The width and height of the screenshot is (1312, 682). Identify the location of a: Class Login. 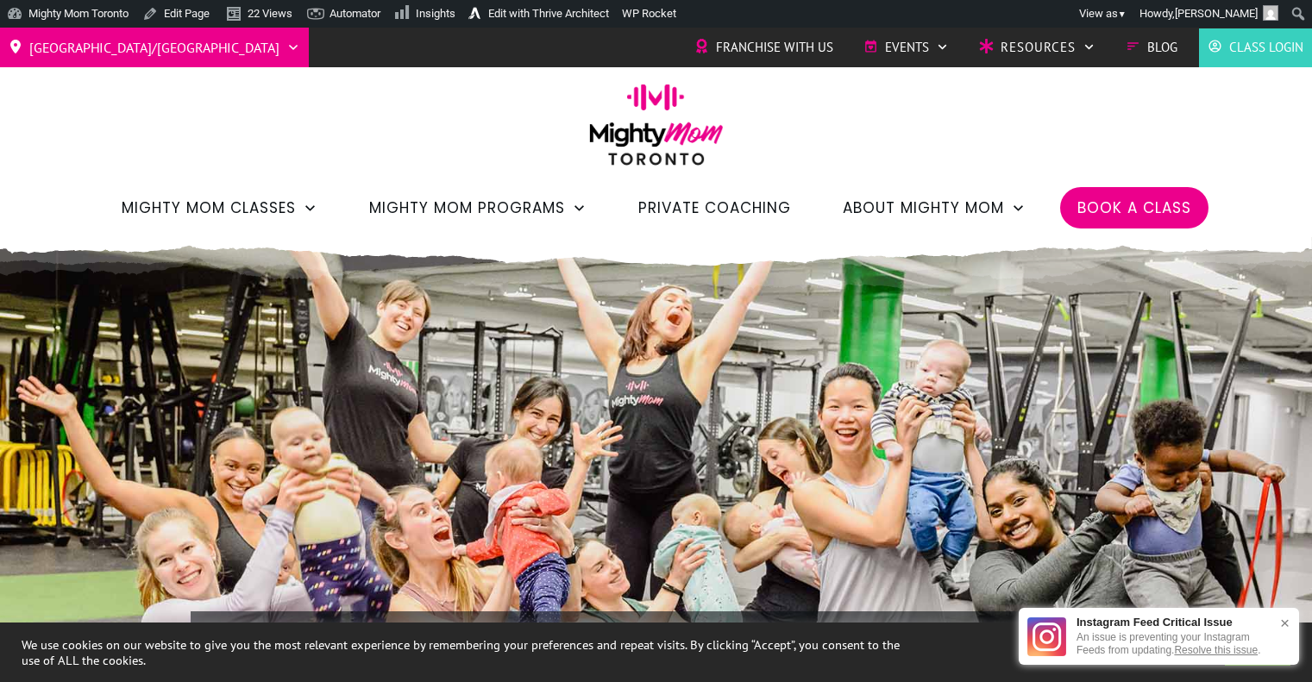
(1255, 47).